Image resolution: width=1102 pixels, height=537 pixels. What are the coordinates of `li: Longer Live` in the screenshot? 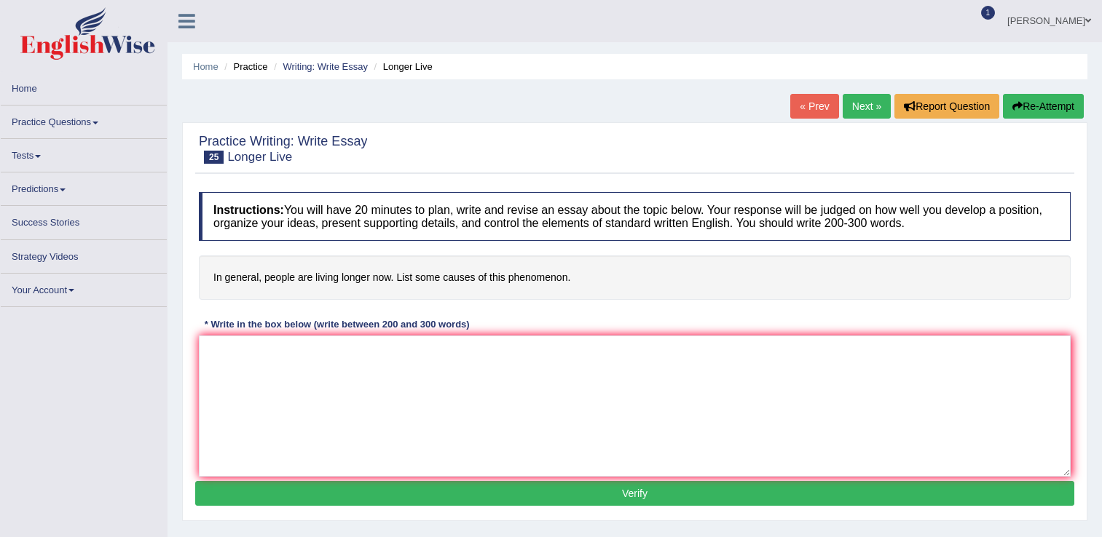 It's located at (401, 66).